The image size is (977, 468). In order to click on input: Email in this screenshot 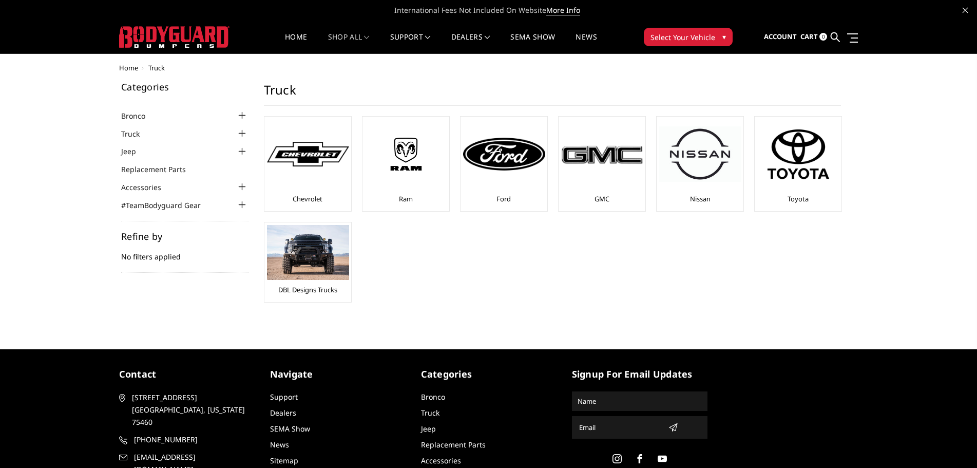, I will do `click(619, 427)`.